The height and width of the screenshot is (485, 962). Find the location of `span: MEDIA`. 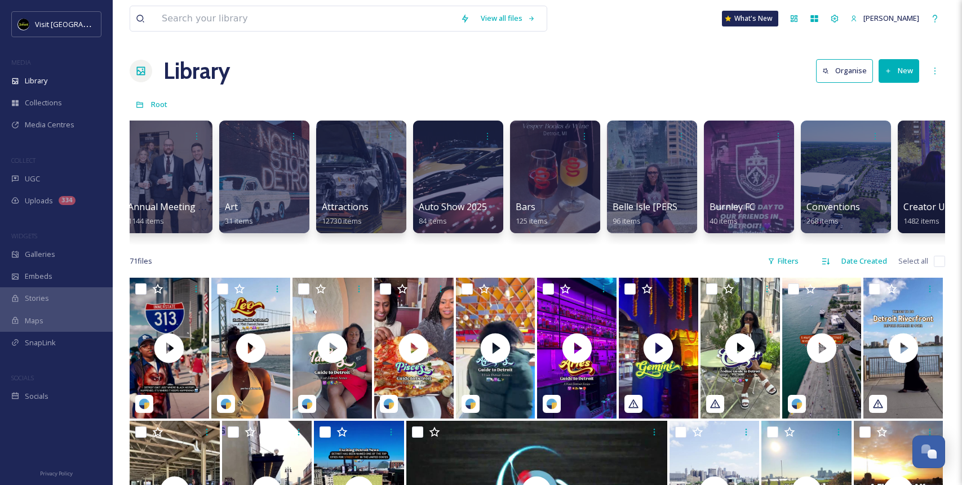

span: MEDIA is located at coordinates (21, 62).